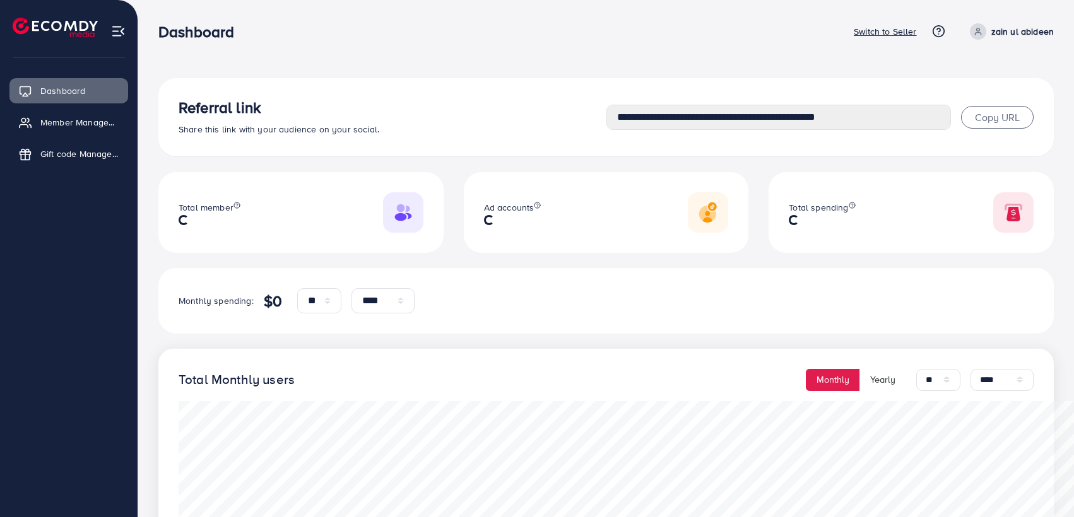 The height and width of the screenshot is (517, 1074). I want to click on span: Dashboard, so click(62, 91).